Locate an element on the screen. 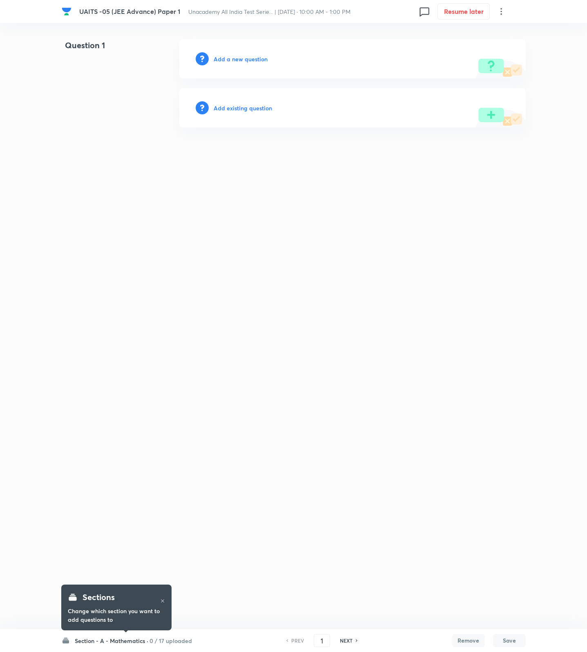 The width and height of the screenshot is (587, 652). h6: NEXT is located at coordinates (346, 640).